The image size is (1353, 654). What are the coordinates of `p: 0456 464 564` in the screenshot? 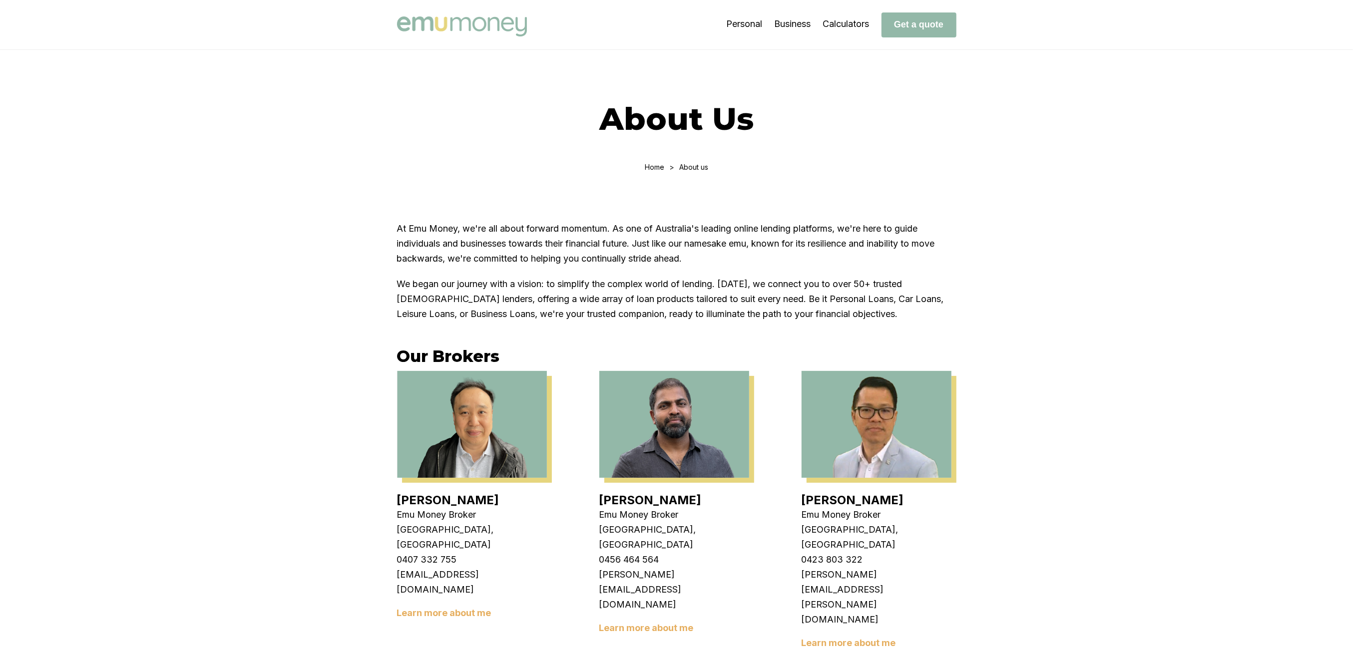 It's located at (674, 560).